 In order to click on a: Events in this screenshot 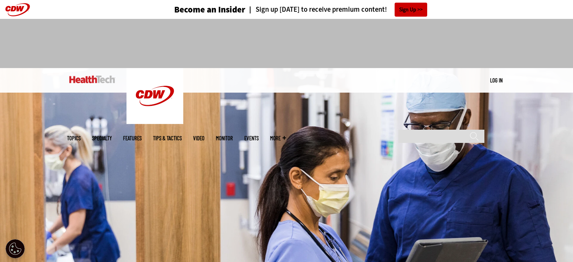, I will do `click(251, 138)`.